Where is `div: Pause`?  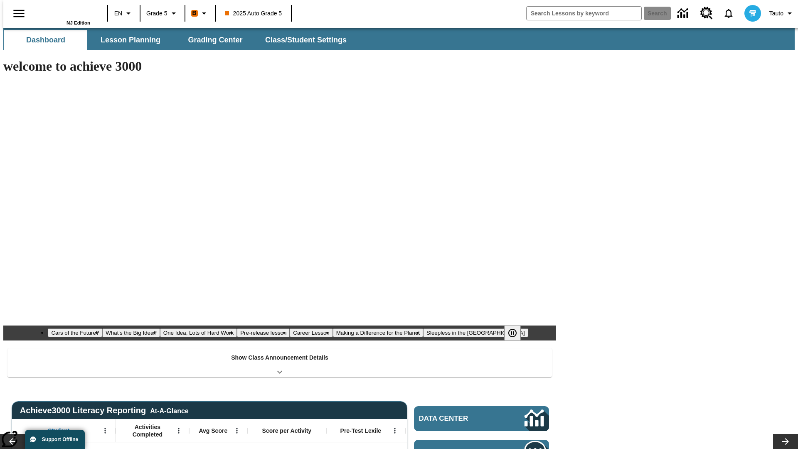 div: Pause is located at coordinates (516, 333).